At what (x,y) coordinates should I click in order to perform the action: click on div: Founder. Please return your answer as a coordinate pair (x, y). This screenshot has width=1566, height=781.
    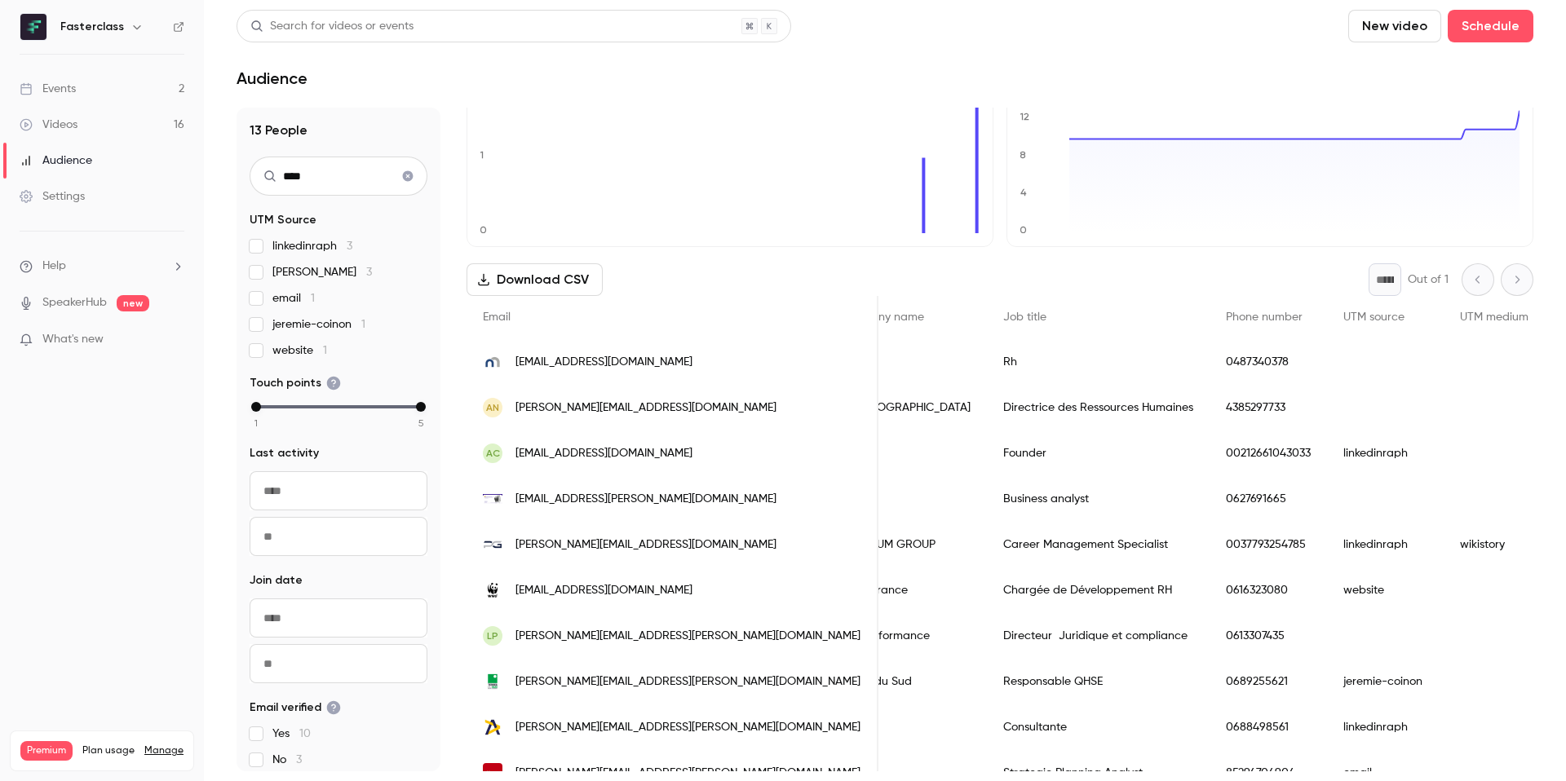
    Looking at the image, I should click on (1098, 453).